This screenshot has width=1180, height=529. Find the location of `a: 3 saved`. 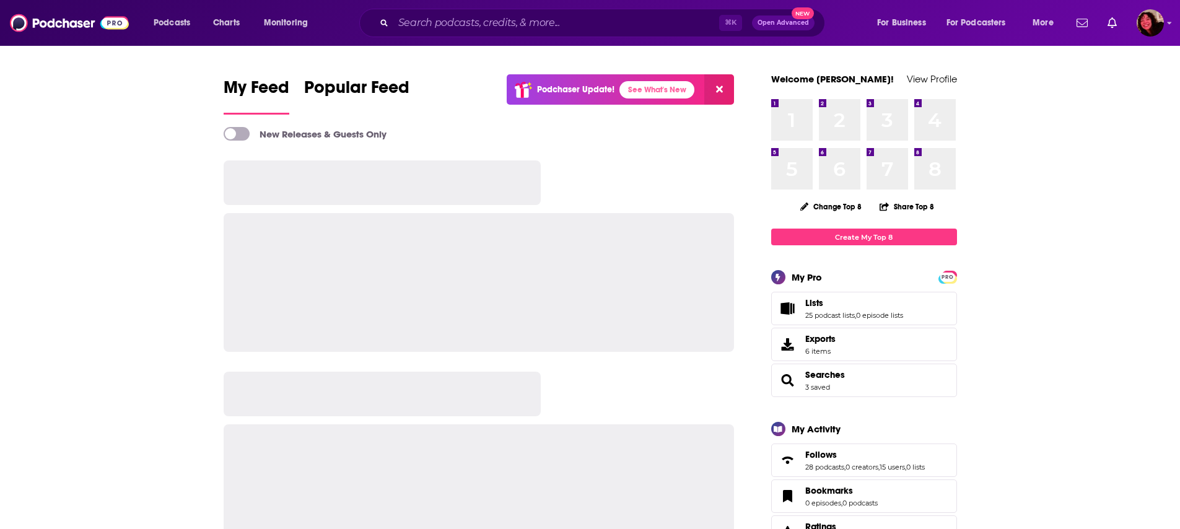

a: 3 saved is located at coordinates (817, 387).